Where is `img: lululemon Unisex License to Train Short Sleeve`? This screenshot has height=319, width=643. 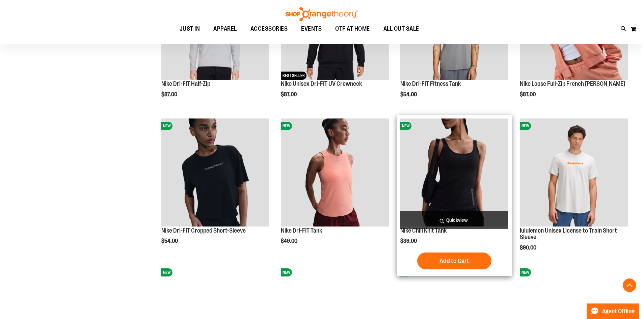
img: lululemon Unisex License to Train Short Sleeve is located at coordinates (574, 172).